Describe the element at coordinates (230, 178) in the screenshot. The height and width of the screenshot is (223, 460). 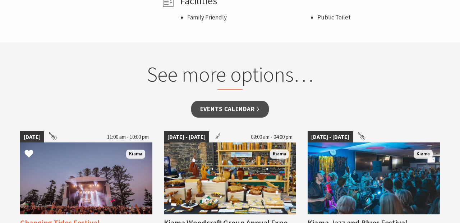
I see `img: Kiama Woodcraft Group Display` at that location.